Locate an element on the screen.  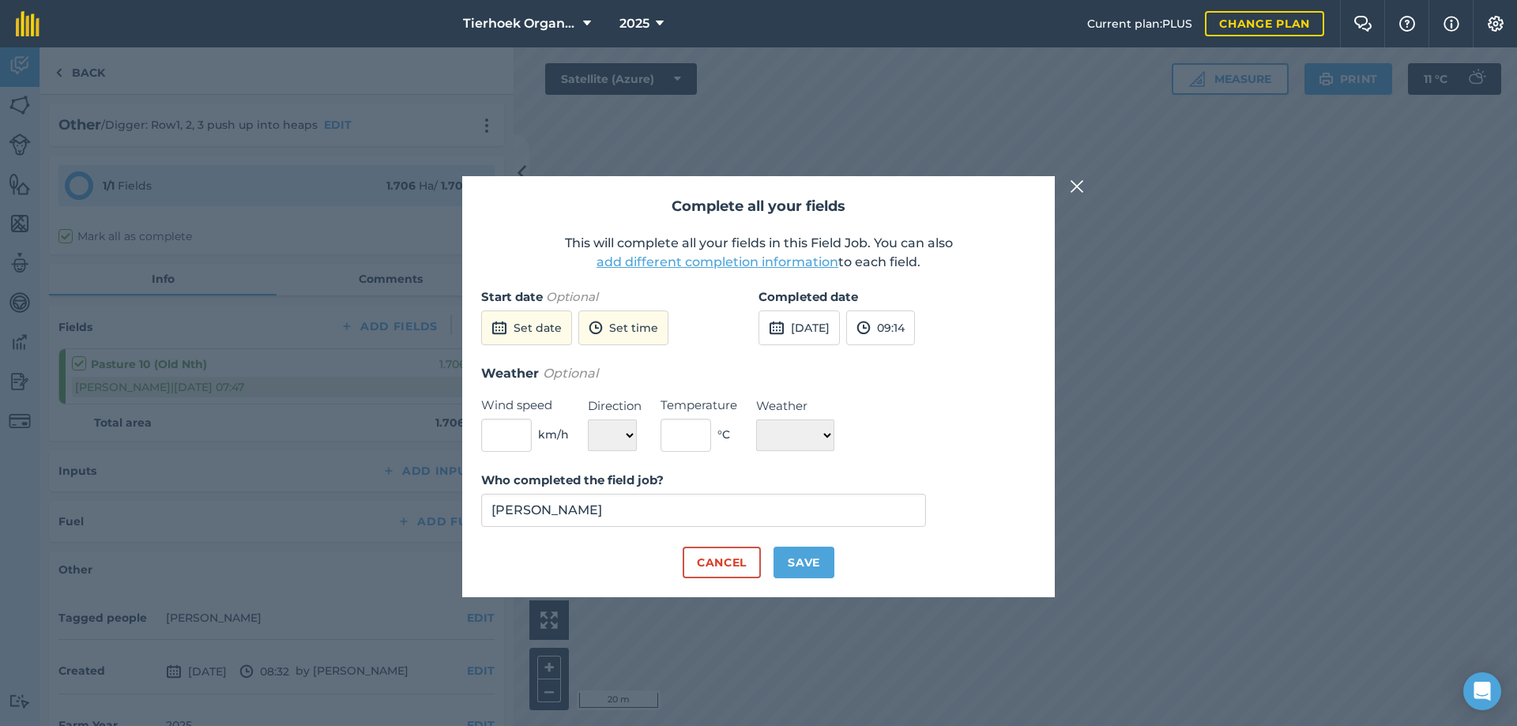
button: Cancel is located at coordinates (721, 562).